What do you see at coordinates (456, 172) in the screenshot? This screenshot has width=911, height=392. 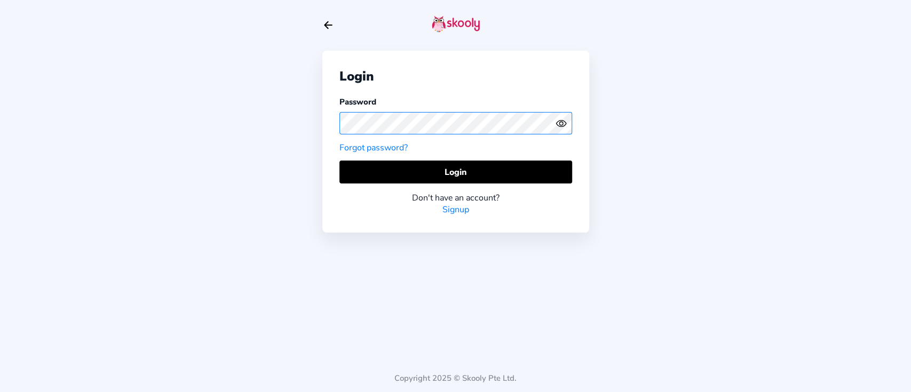 I see `button: Login` at bounding box center [456, 172].